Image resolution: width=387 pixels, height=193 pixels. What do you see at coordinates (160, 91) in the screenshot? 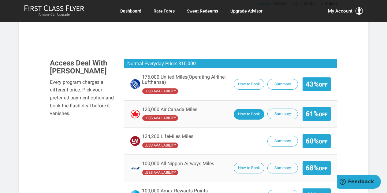
I see `span: United has undefined availability seats availability compared to the operating carrier.` at bounding box center [160, 91].